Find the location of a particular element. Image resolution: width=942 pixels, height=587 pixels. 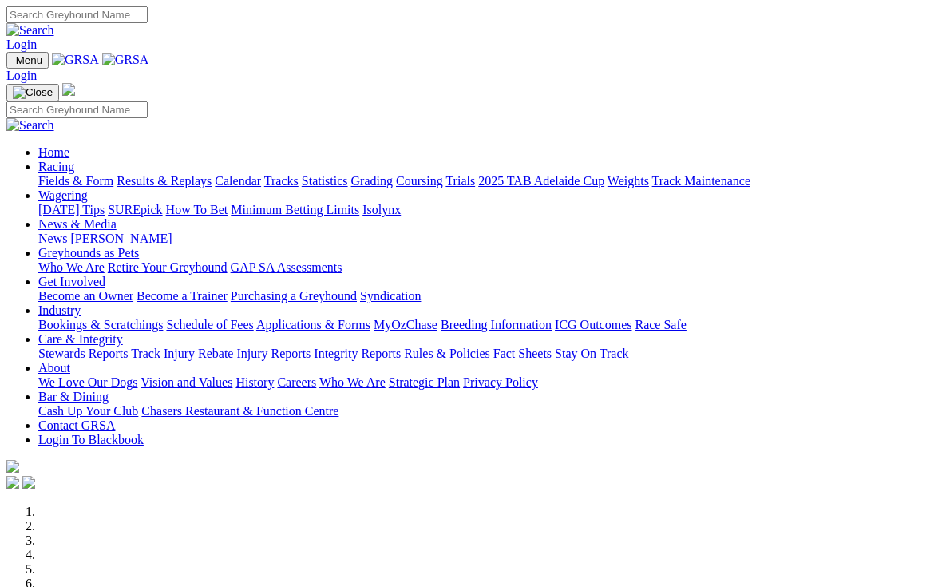

a: 2025 TAB Adelaide Cup is located at coordinates (541, 180).